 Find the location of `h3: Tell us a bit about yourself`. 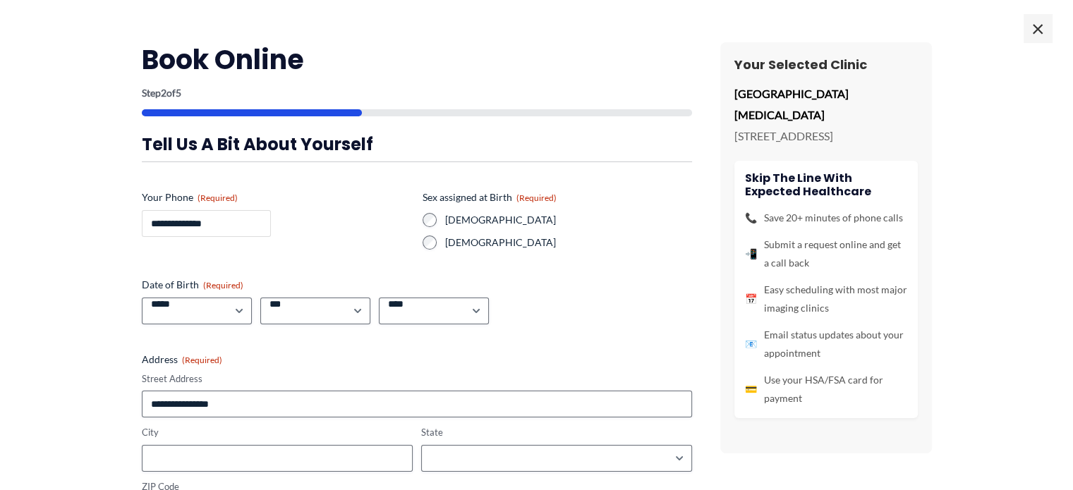

h3: Tell us a bit about yourself is located at coordinates (417, 144).